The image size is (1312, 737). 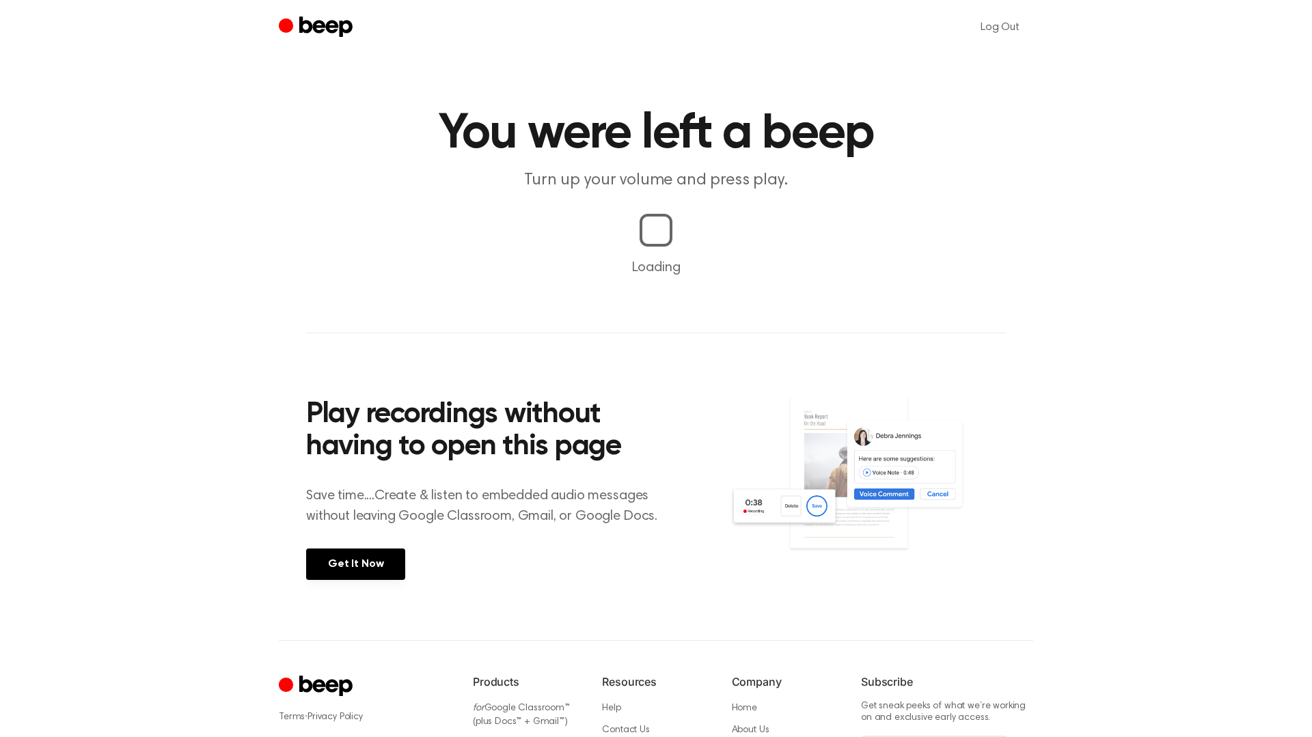 What do you see at coordinates (750, 730) in the screenshot?
I see `a: About Us` at bounding box center [750, 730].